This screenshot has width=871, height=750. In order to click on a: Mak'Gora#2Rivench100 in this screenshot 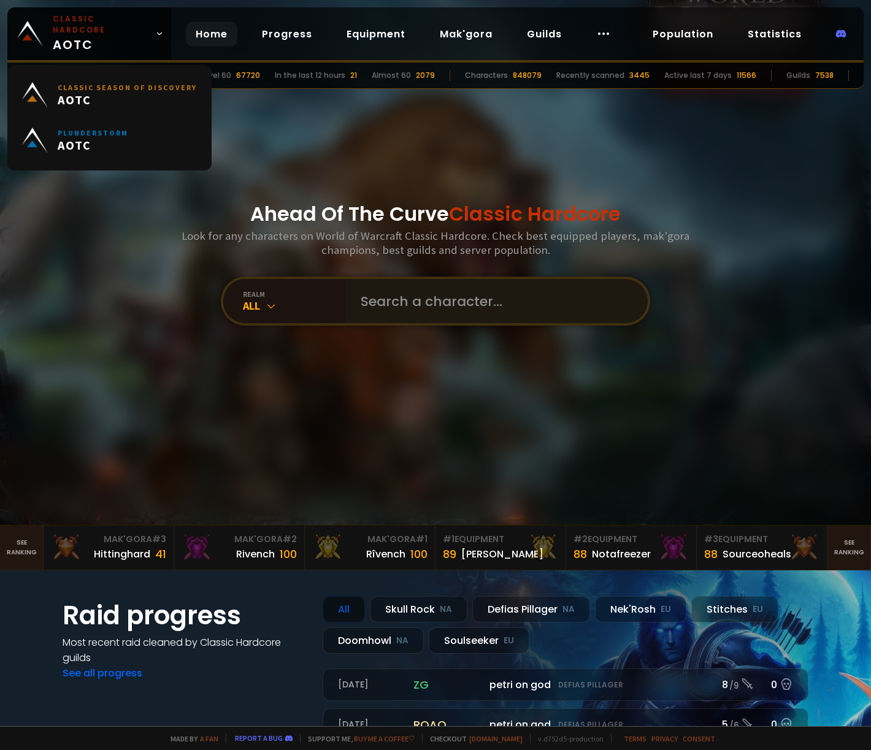, I will do `click(239, 548)`.